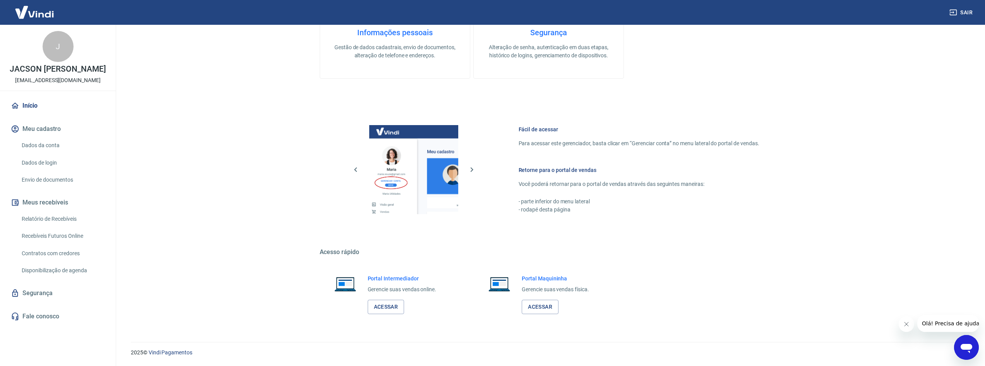  Describe the element at coordinates (58, 129) in the screenshot. I see `button: Meu cadastro` at that location.